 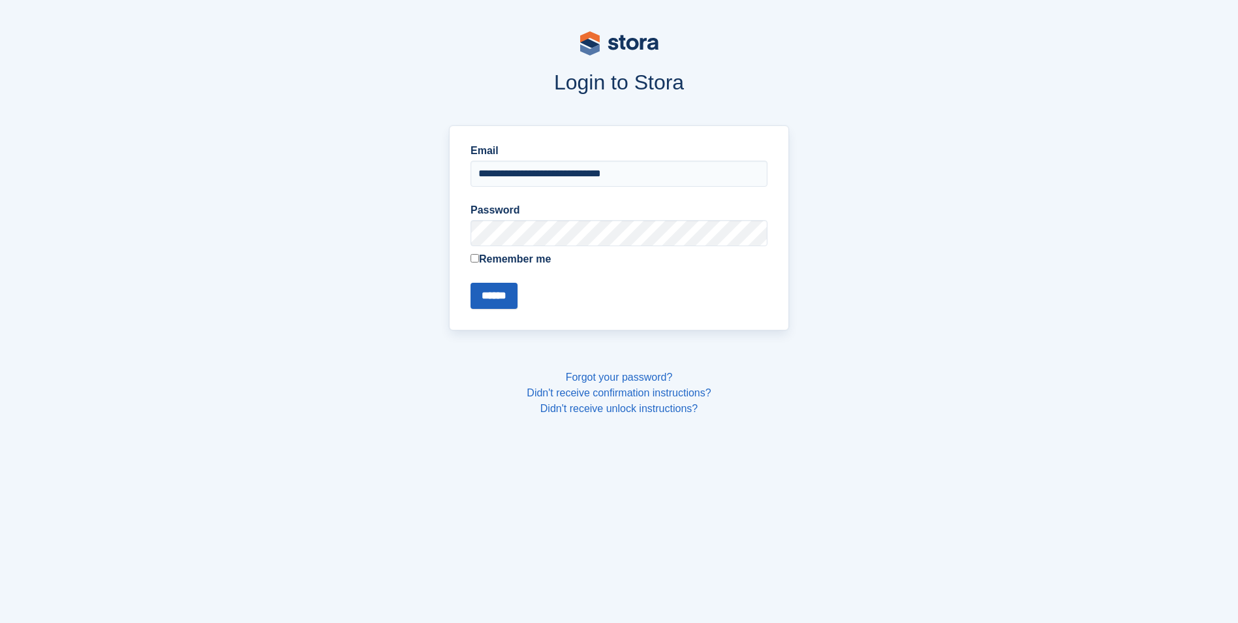 I want to click on img: stora-logo-53a41332b3708ae10de48c4981b4e9114cc0af31d8433b30ea865607fb682f29.svg, so click(x=619, y=43).